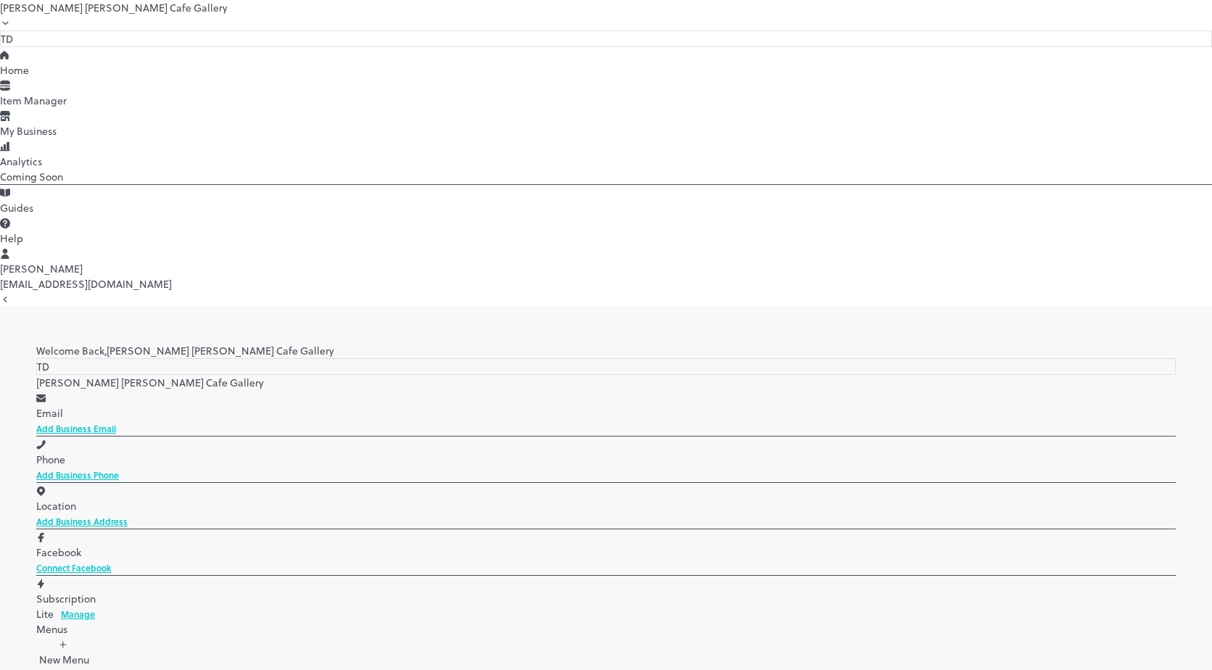 Image resolution: width=1212 pixels, height=670 pixels. Describe the element at coordinates (78, 475) in the screenshot. I see `a: Add Business Phone` at that location.